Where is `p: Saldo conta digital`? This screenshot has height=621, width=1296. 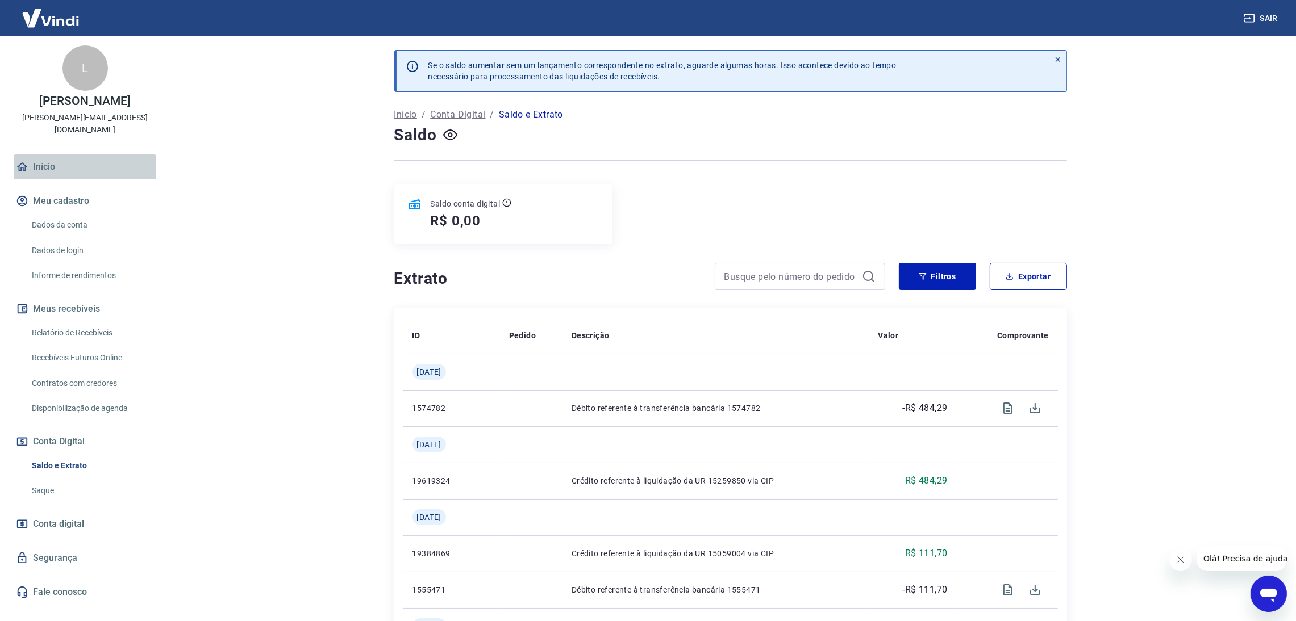 p: Saldo conta digital is located at coordinates (465, 204).